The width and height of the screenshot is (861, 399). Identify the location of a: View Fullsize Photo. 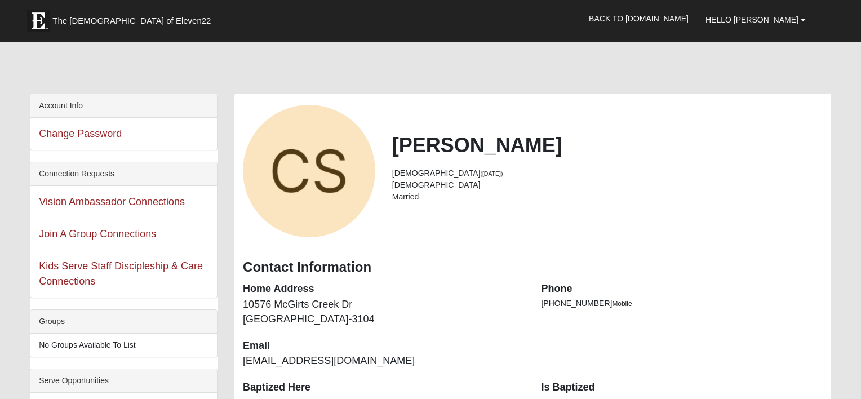
(309, 170).